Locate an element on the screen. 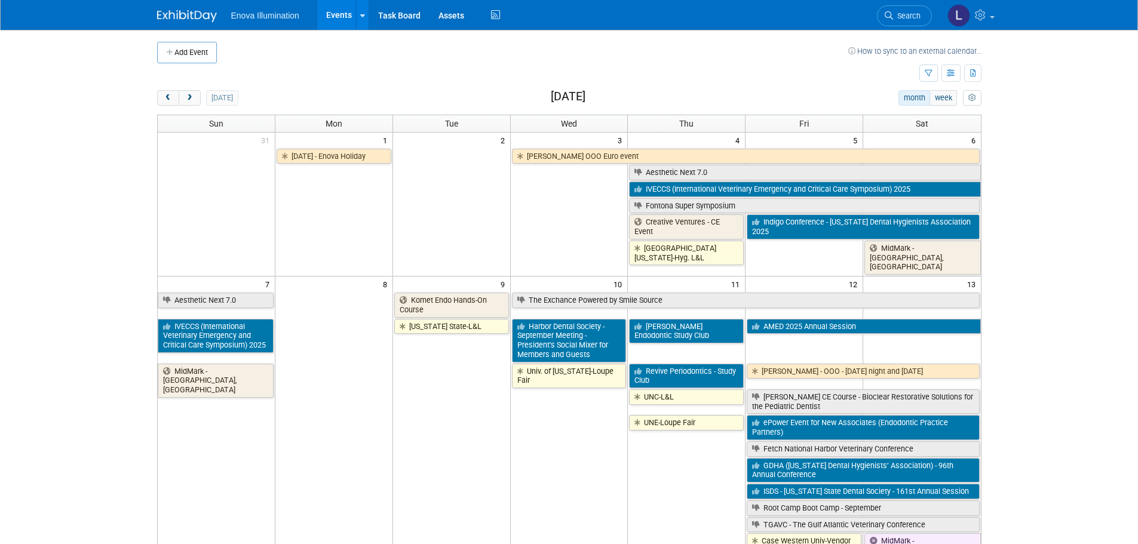 This screenshot has width=1138, height=544. a: Fontona Super Symposium is located at coordinates (804, 206).